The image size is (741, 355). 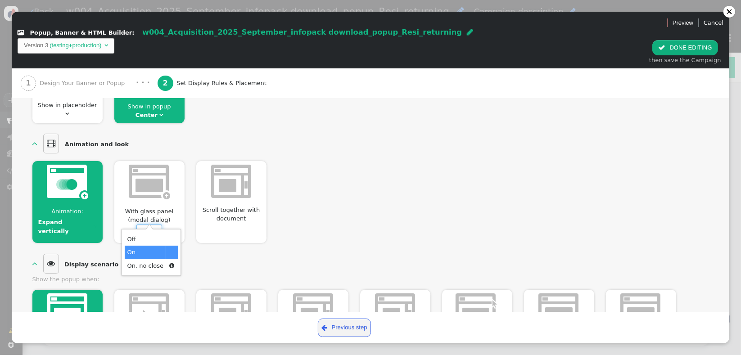 I want to click on span: Show in popup, so click(x=149, y=106).